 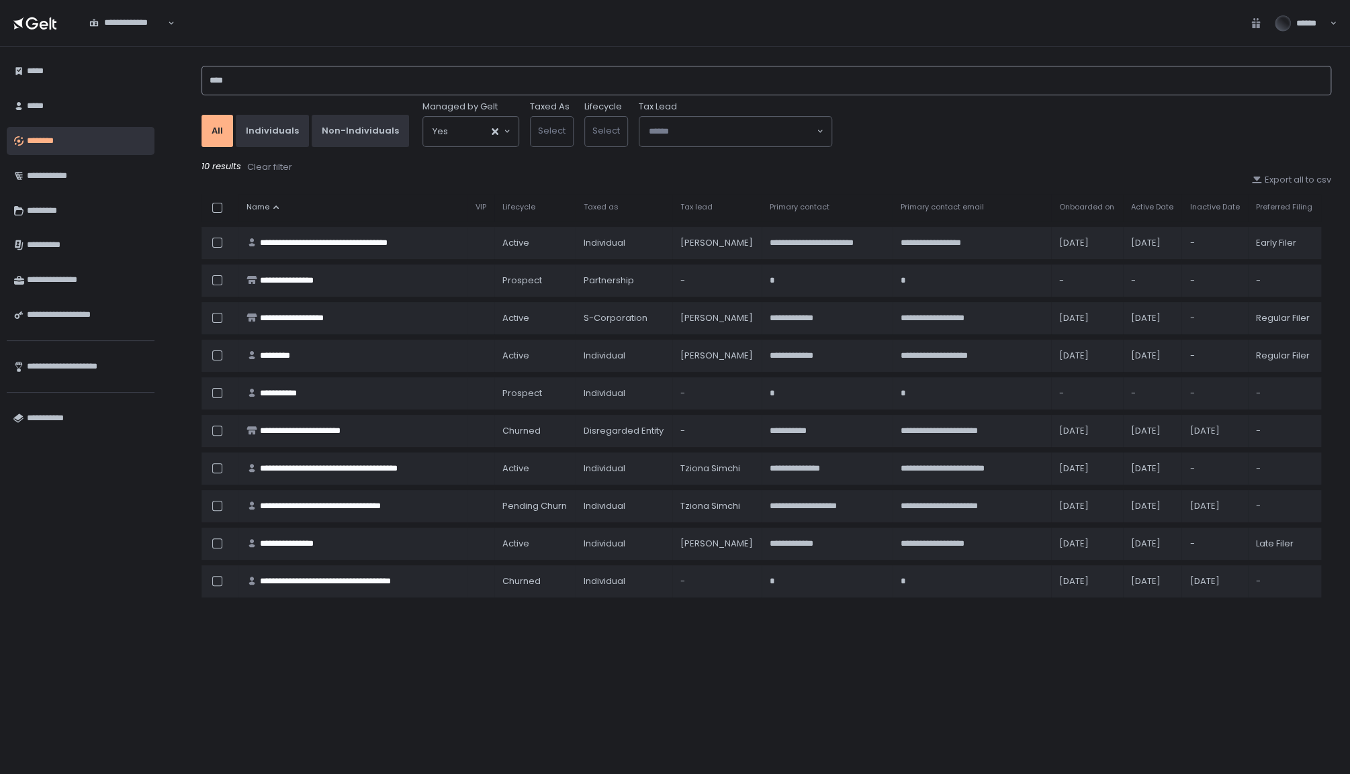 What do you see at coordinates (217, 131) in the screenshot?
I see `div: All` at bounding box center [217, 131].